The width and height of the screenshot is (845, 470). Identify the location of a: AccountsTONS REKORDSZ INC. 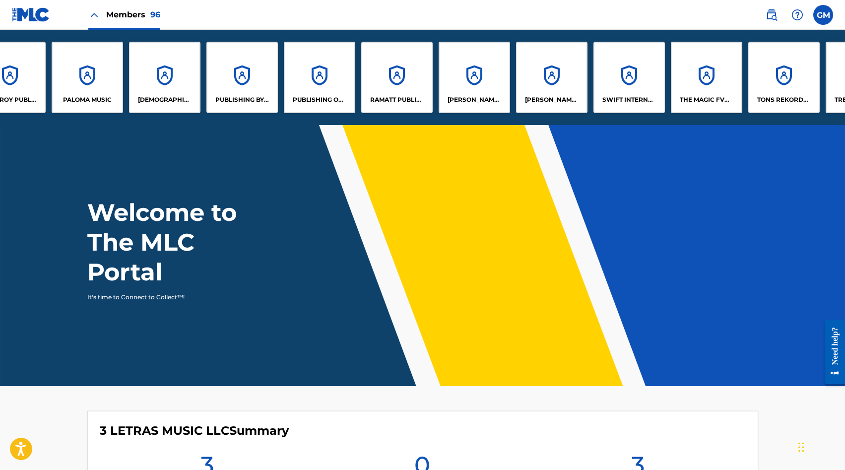
(784, 77).